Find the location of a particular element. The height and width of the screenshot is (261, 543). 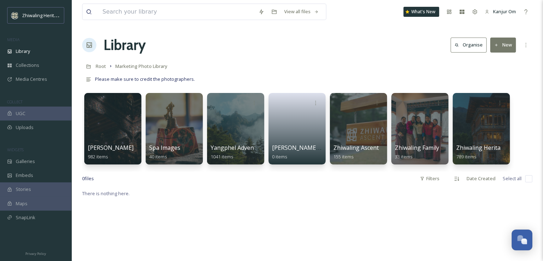

span: Zhiwaling Ascent is located at coordinates (356, 148).